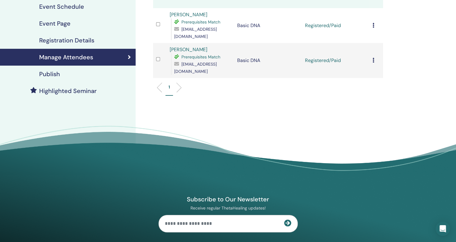 The image size is (456, 242). Describe the element at coordinates (38, 37) in the screenshot. I see `div: Domain Overview` at that location.